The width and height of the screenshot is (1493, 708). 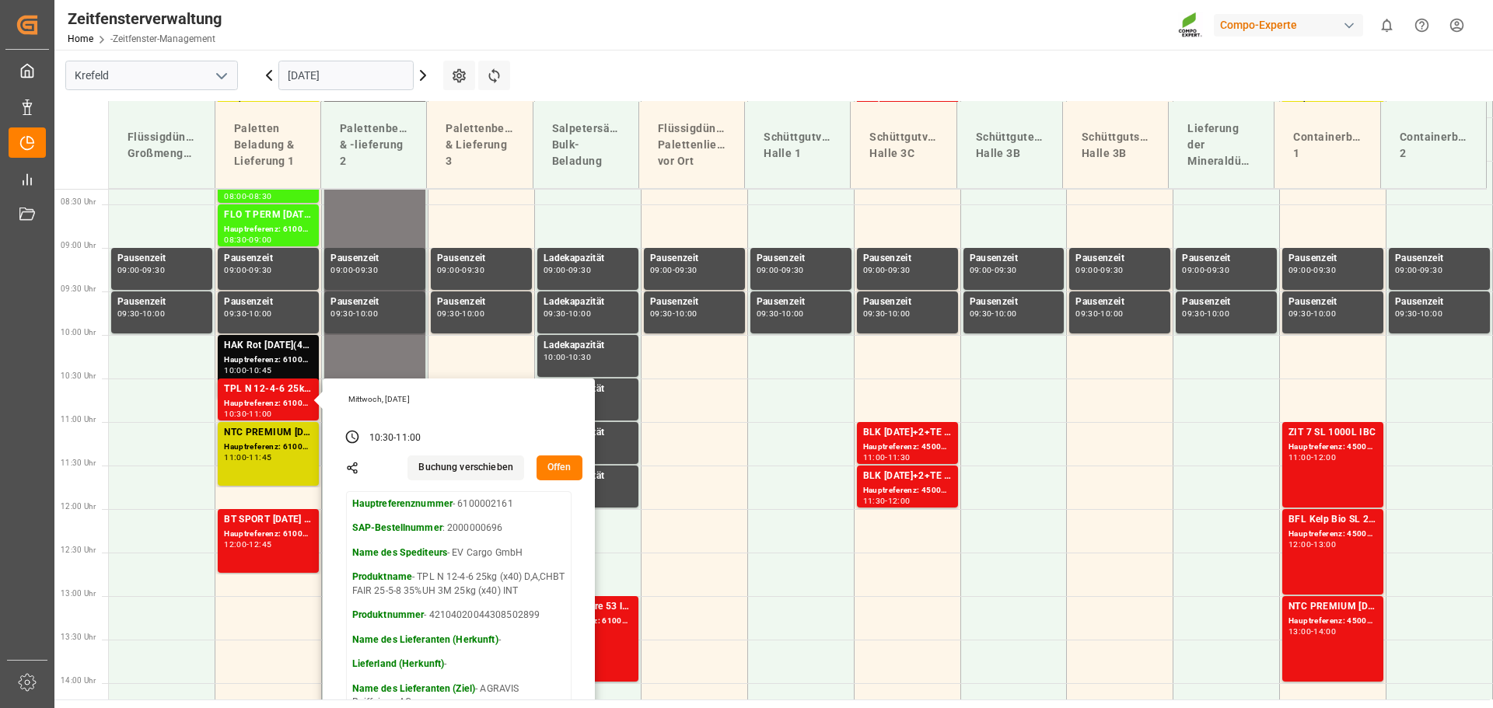 What do you see at coordinates (706, 145) in the screenshot?
I see `font: Flüssigdünger-Palettenlieferung vor Ort` at bounding box center [706, 145].